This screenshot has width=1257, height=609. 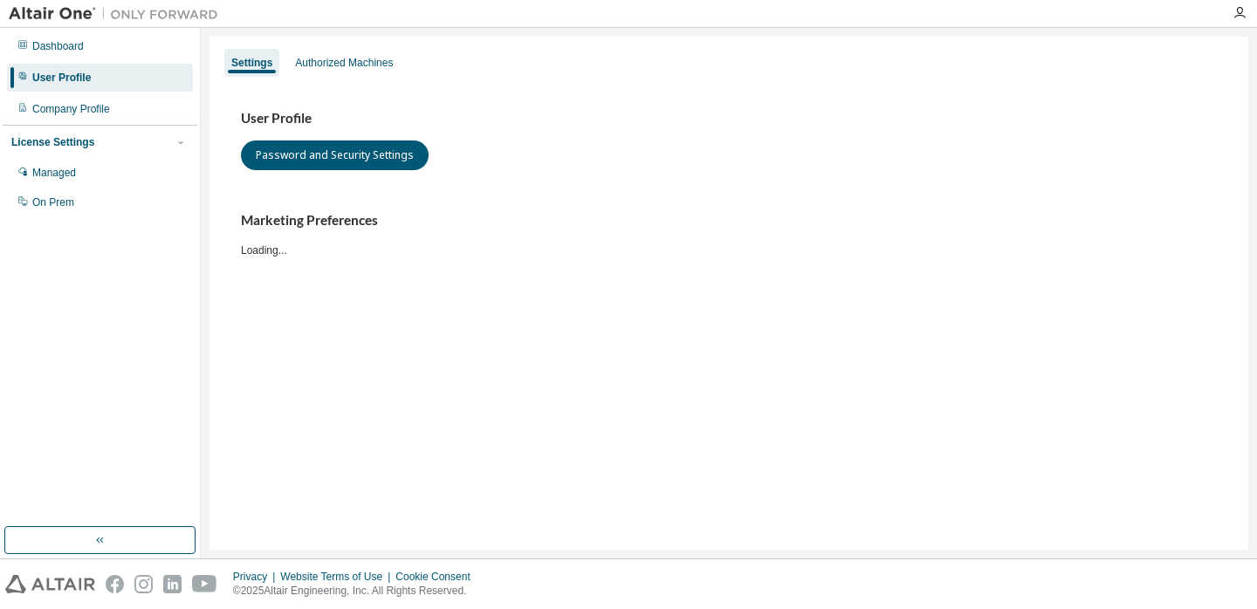 What do you see at coordinates (54, 173) in the screenshot?
I see `div: Managed` at bounding box center [54, 173].